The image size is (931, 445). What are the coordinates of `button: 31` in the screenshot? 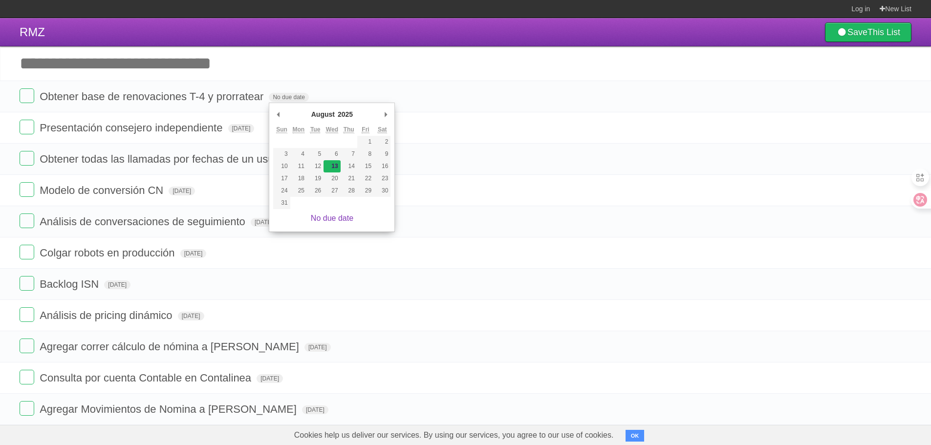 It's located at (282, 203).